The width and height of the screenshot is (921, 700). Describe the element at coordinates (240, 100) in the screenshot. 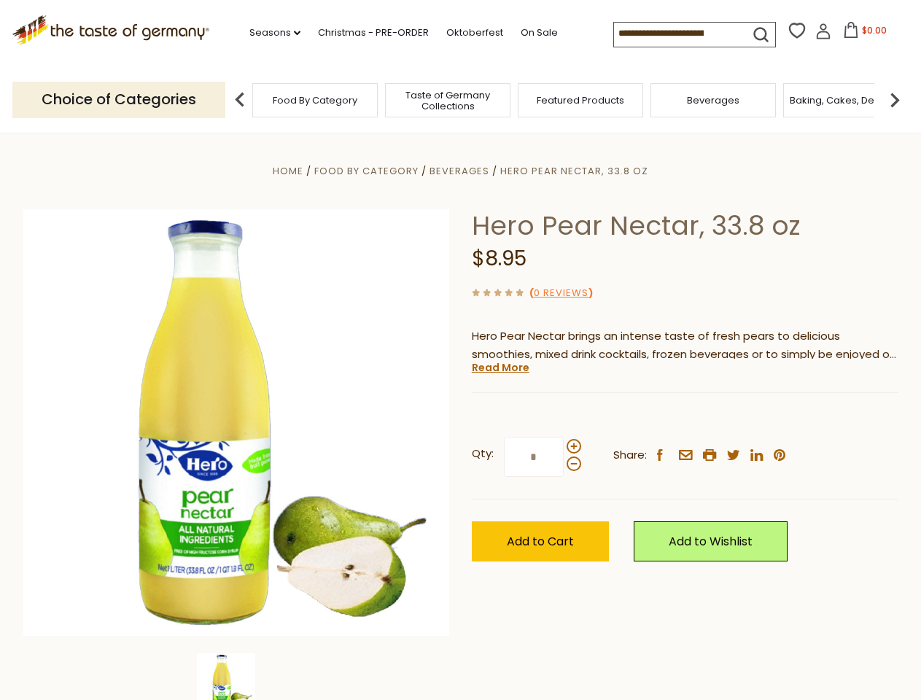

I see `img: previous arrow` at that location.